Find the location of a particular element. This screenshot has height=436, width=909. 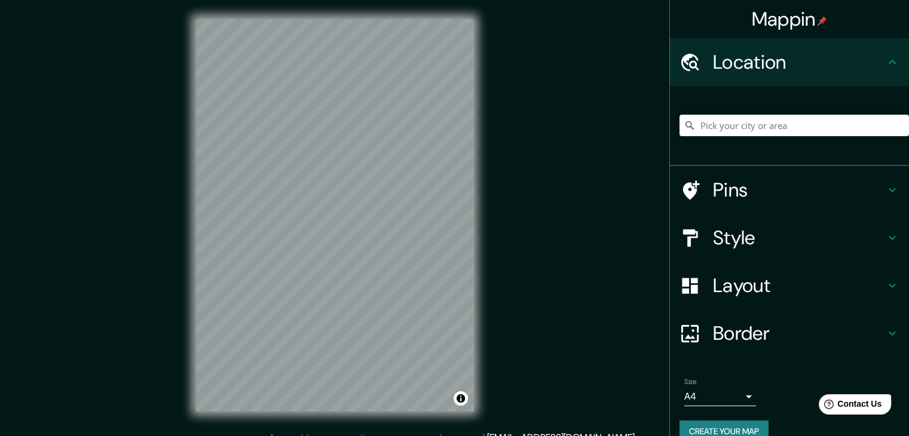

span: Contact Us is located at coordinates (57, 14).